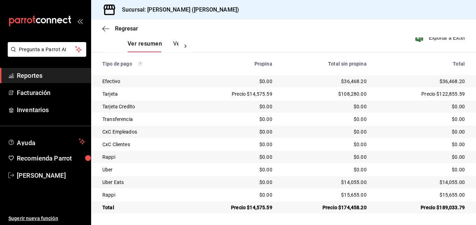 The height and width of the screenshot is (225, 476). I want to click on a: Pregunta a Parrot AI, so click(46, 54).